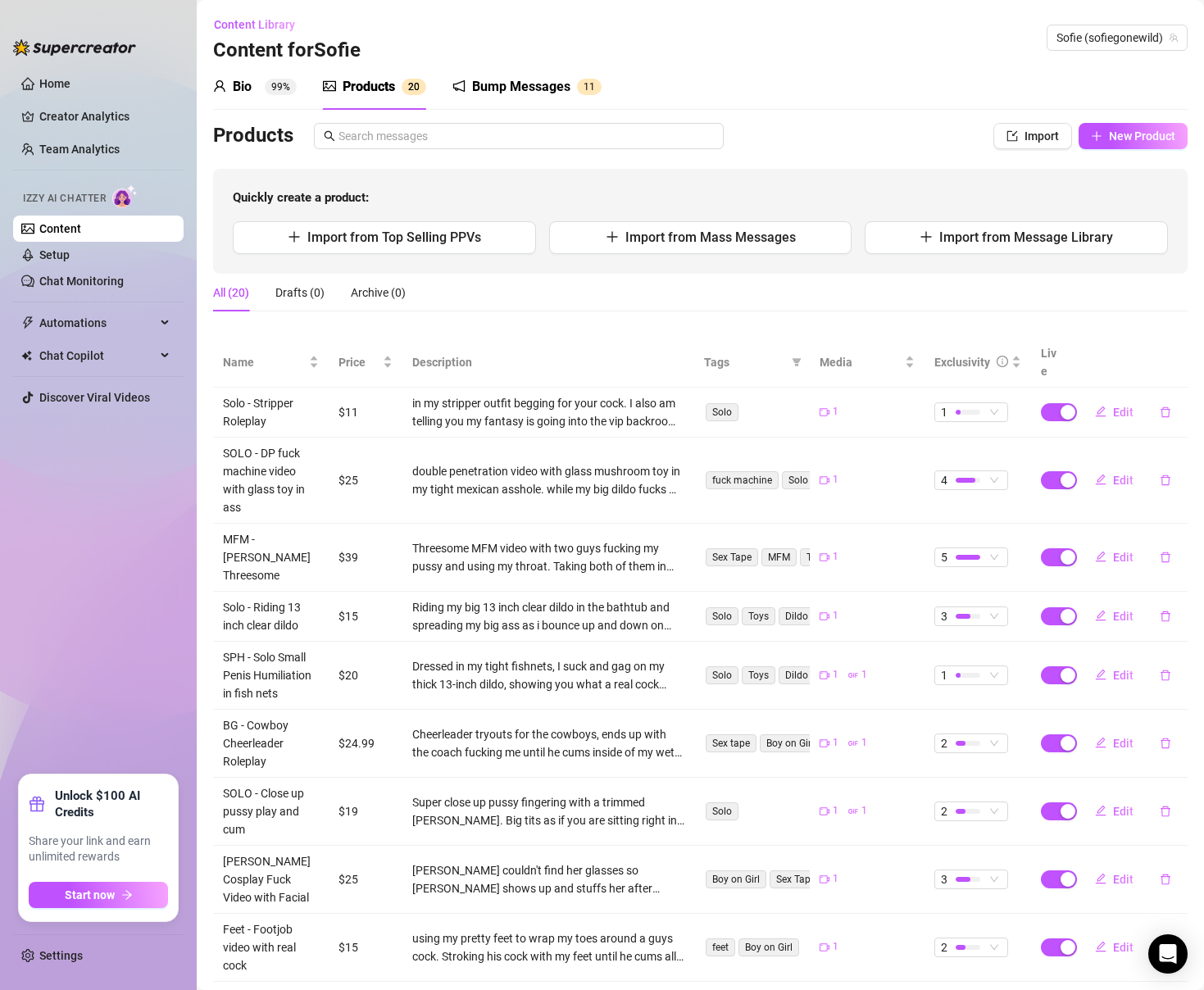 The image size is (1204, 990). What do you see at coordinates (731, 743) in the screenshot?
I see `span: Sex tape` at bounding box center [731, 743].